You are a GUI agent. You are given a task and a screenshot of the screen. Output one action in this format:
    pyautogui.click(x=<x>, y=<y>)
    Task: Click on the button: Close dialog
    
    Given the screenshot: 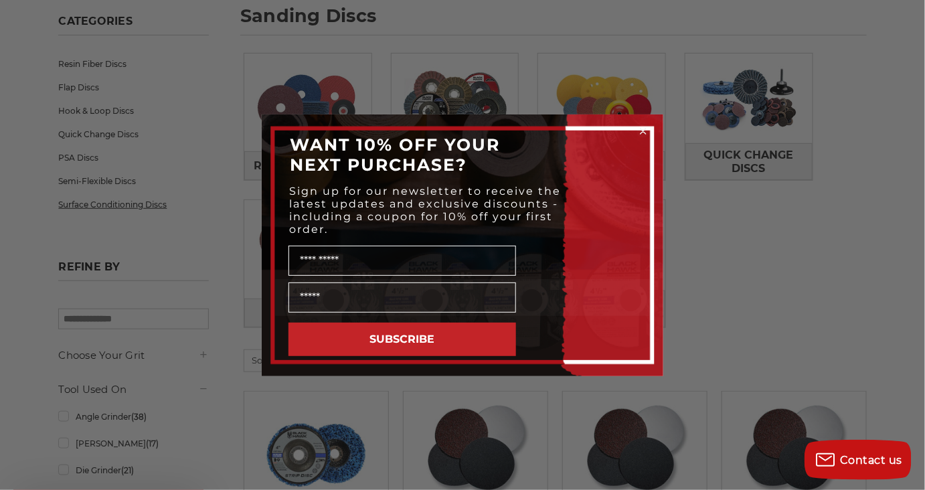 What is the action you would take?
    pyautogui.click(x=643, y=131)
    